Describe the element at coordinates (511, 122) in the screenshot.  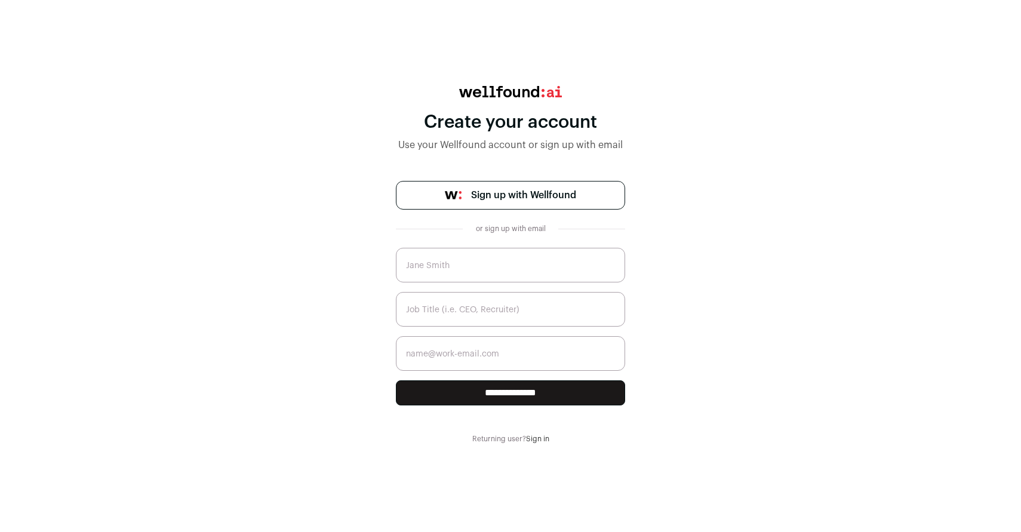
I see `div: Create your account` at that location.